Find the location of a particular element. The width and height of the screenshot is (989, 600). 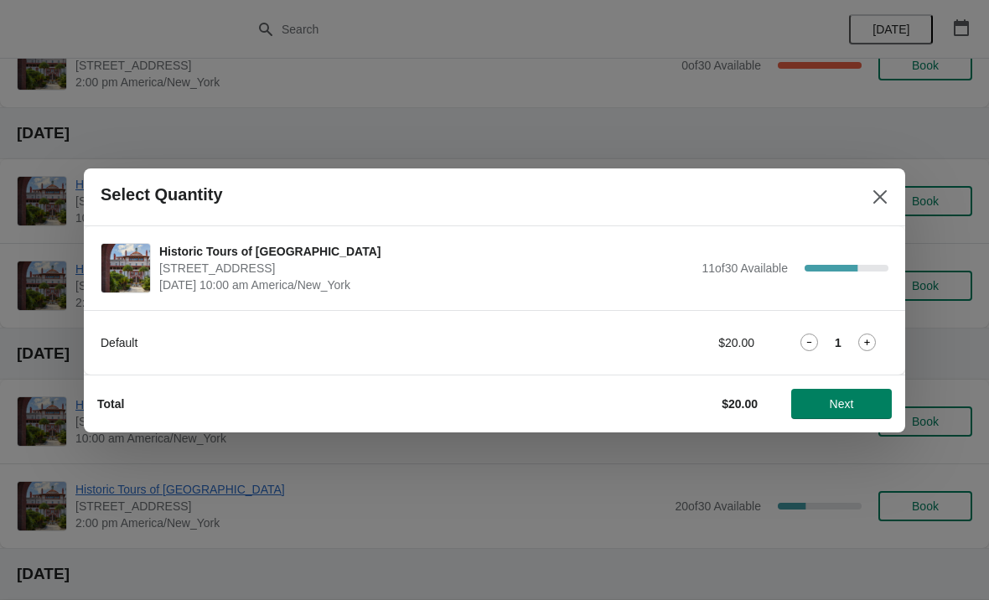

div: $20.00 is located at coordinates (676, 343).